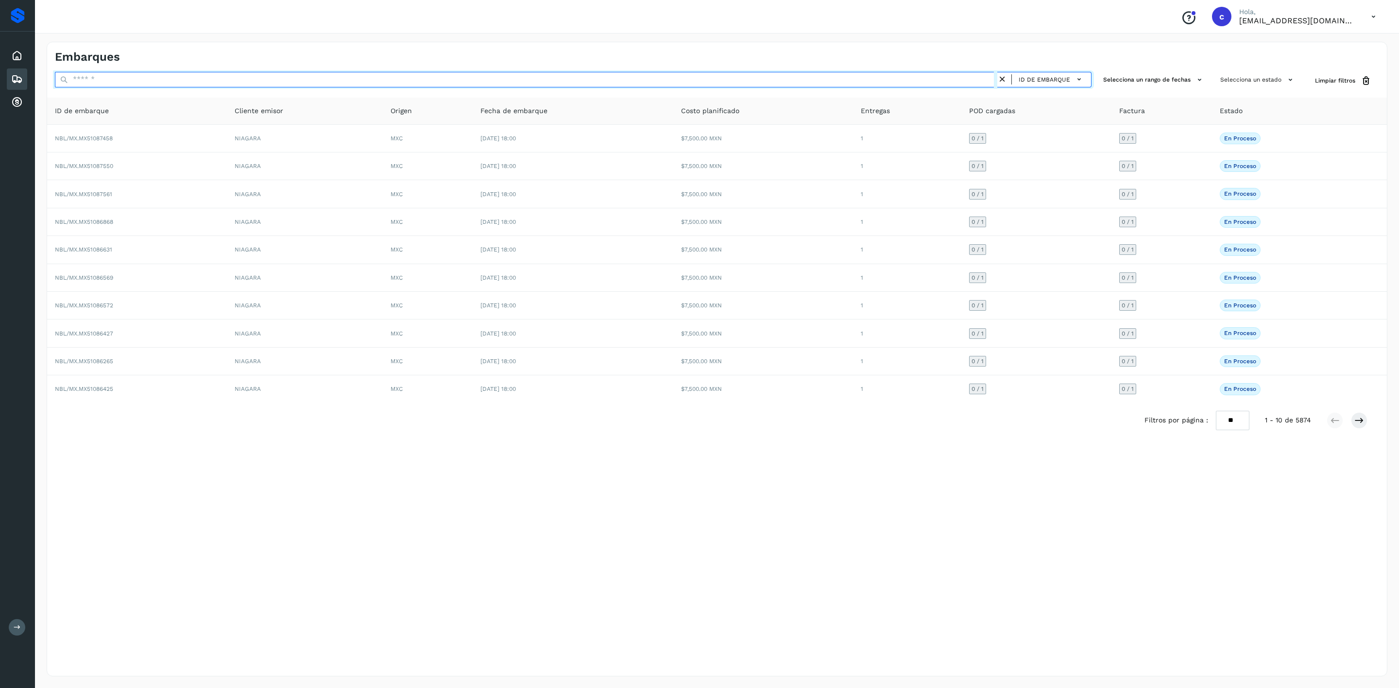 The height and width of the screenshot is (688, 1399). Describe the element at coordinates (84, 138) in the screenshot. I see `span: NBL/MX.MX51087458` at that location.